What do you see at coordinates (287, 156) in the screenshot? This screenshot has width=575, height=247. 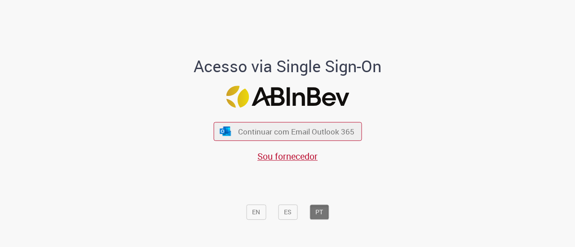 I see `span: Sou fornecedor` at bounding box center [287, 156].